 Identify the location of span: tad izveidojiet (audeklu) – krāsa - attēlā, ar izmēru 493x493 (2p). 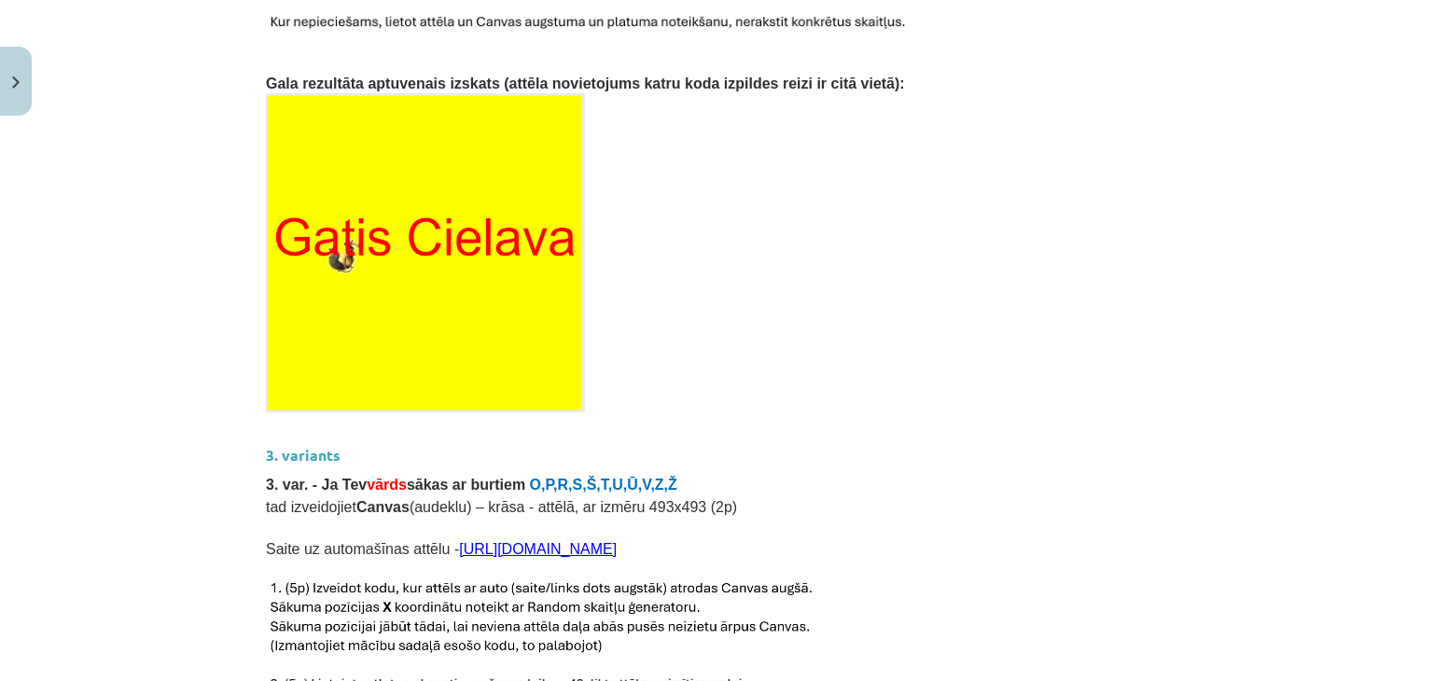
(501, 507).